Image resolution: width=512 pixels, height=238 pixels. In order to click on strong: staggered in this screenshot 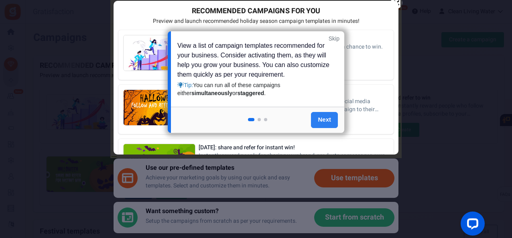, I will do `click(250, 93)`.